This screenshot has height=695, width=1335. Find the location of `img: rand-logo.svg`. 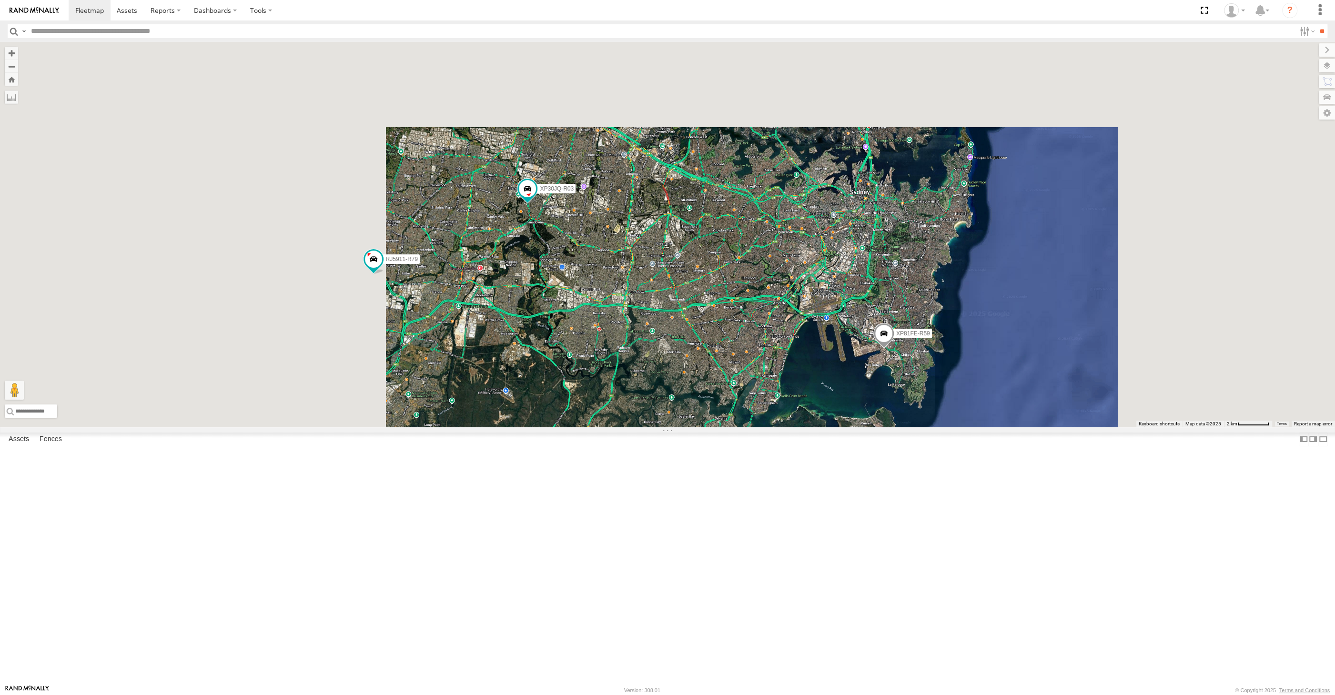

img: rand-logo.svg is located at coordinates (34, 10).